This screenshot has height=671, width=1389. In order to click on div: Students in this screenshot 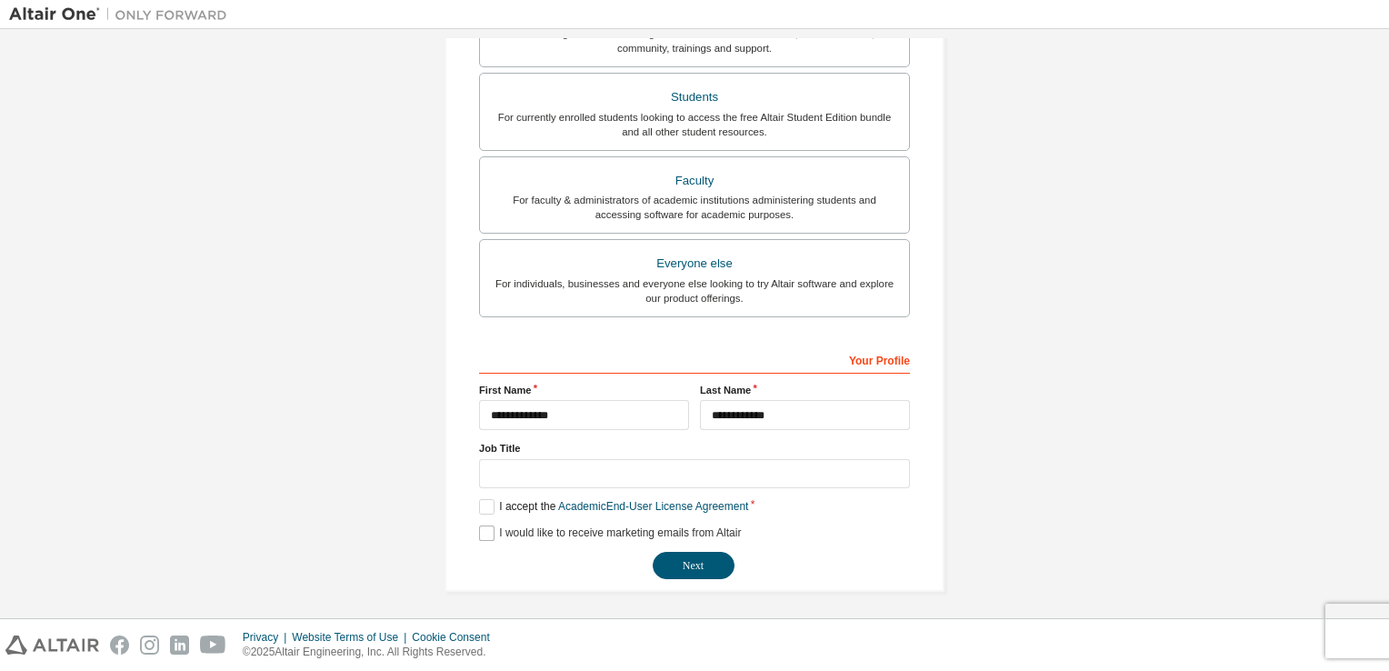, I will do `click(695, 97)`.